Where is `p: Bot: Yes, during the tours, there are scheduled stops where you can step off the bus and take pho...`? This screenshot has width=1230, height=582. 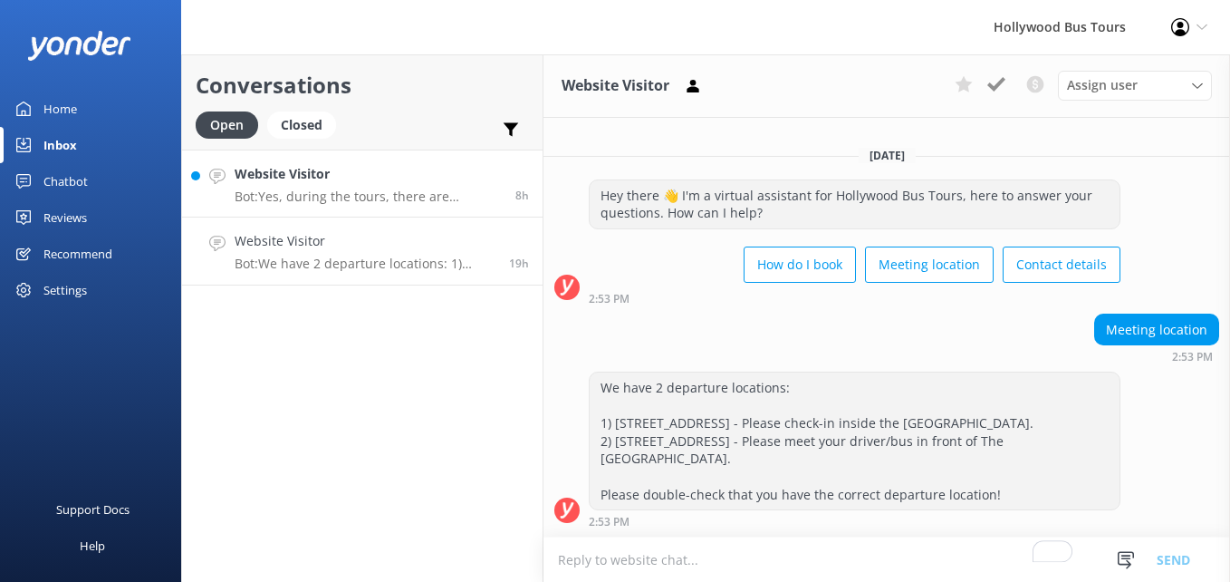 p: Bot: Yes, during the tours, there are scheduled stops where you can step off the bus and take pho... is located at coordinates (368, 197).